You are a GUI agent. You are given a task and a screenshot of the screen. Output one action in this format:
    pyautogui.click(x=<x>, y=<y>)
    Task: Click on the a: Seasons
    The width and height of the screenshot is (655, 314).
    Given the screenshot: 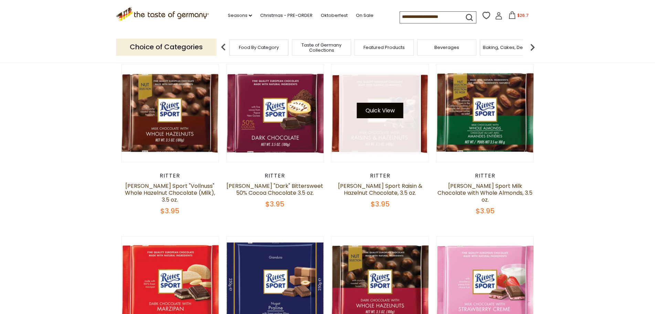 What is the action you would take?
    pyautogui.click(x=240, y=15)
    